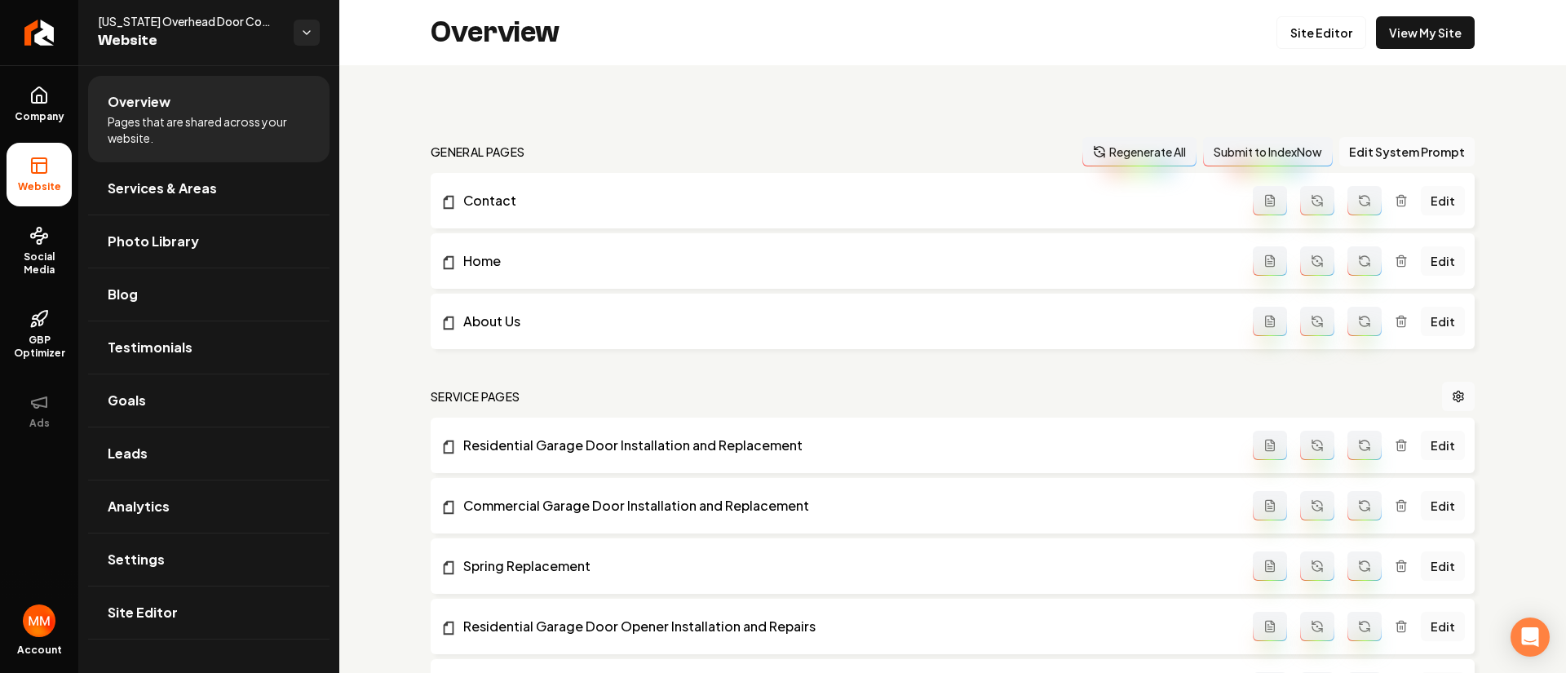 The width and height of the screenshot is (1566, 673). What do you see at coordinates (122, 295) in the screenshot?
I see `span: Blog` at bounding box center [122, 295].